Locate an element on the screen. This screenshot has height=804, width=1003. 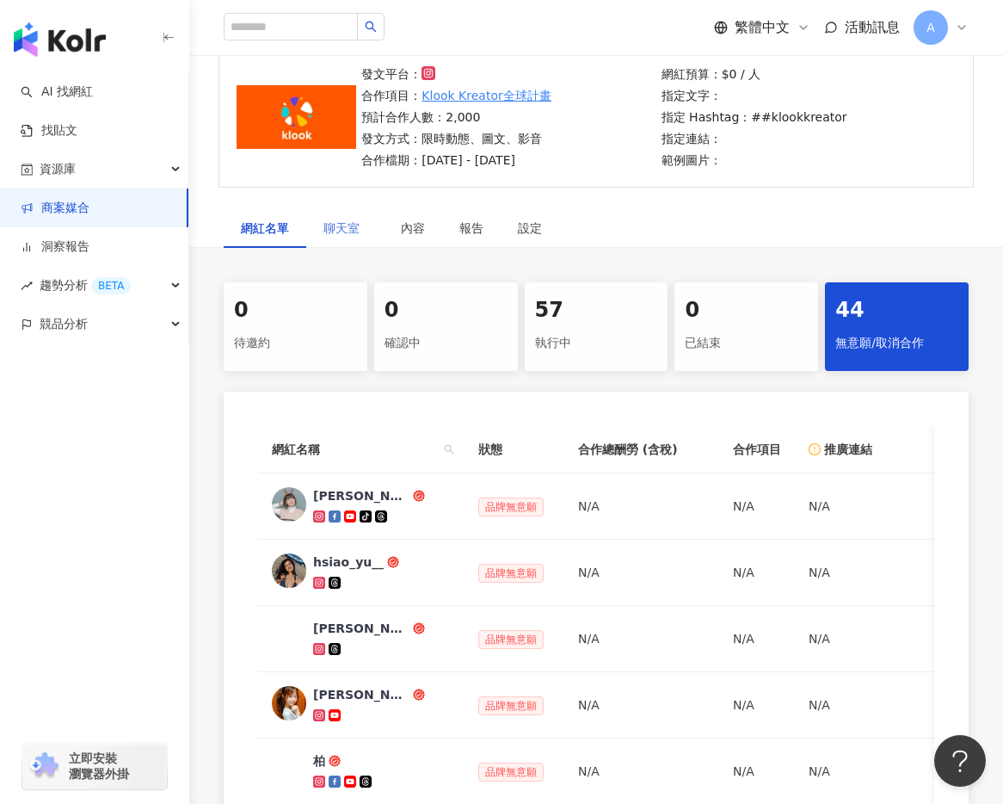
div: hsiao_yu__ is located at coordinates (348, 562).